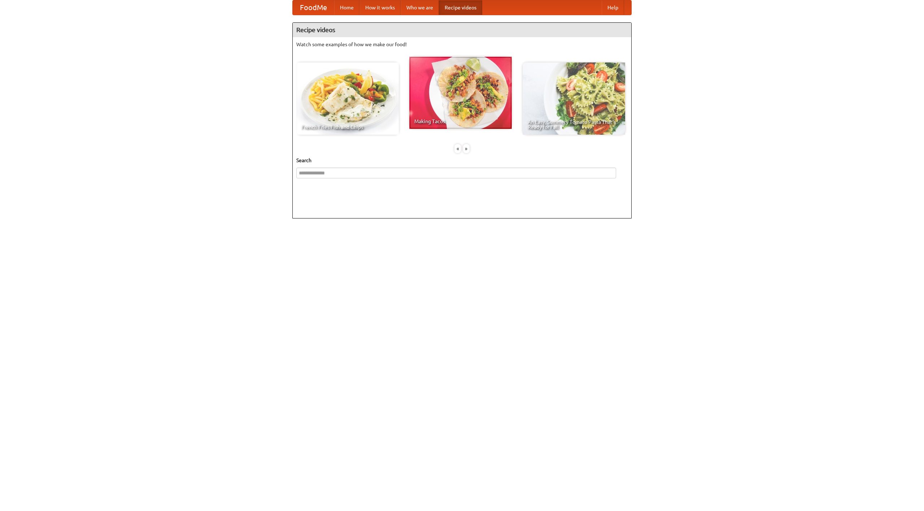 This screenshot has height=511, width=924. Describe the element at coordinates (461, 8) in the screenshot. I see `a: Recipe videos` at that location.